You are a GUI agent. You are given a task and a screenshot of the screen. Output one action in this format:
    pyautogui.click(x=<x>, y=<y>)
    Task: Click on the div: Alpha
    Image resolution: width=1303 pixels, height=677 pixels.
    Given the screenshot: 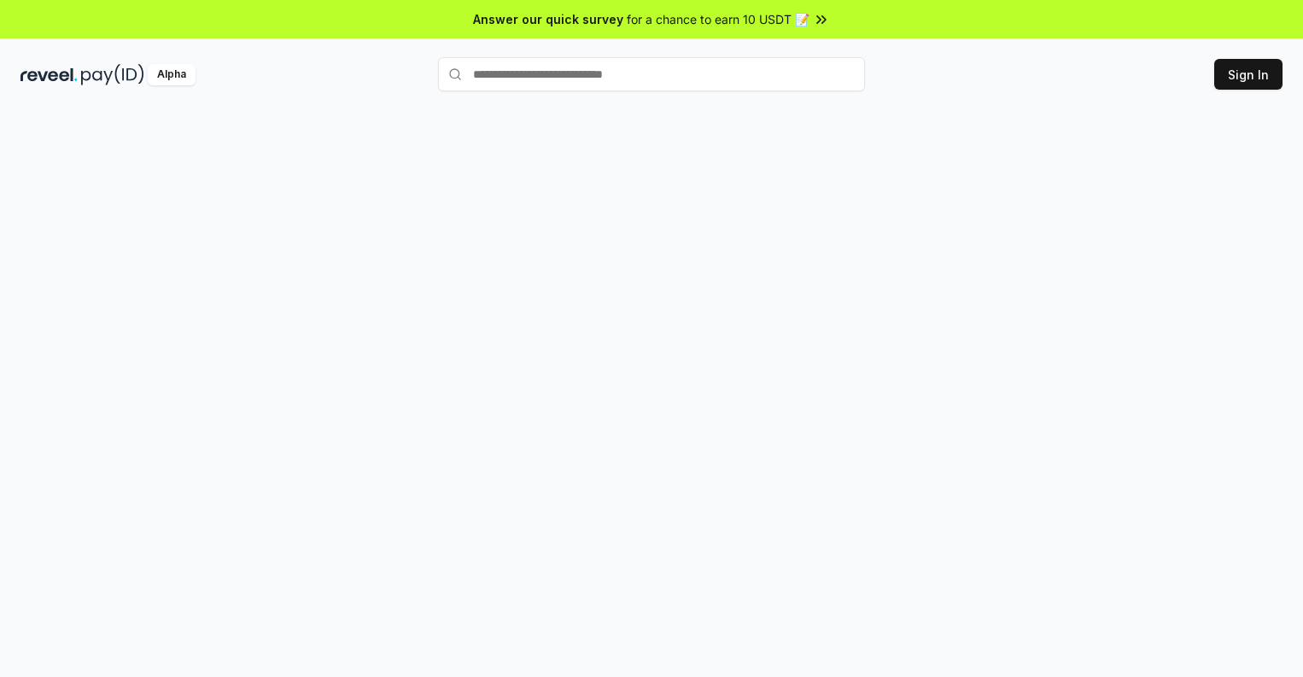 What is the action you would take?
    pyautogui.click(x=172, y=74)
    